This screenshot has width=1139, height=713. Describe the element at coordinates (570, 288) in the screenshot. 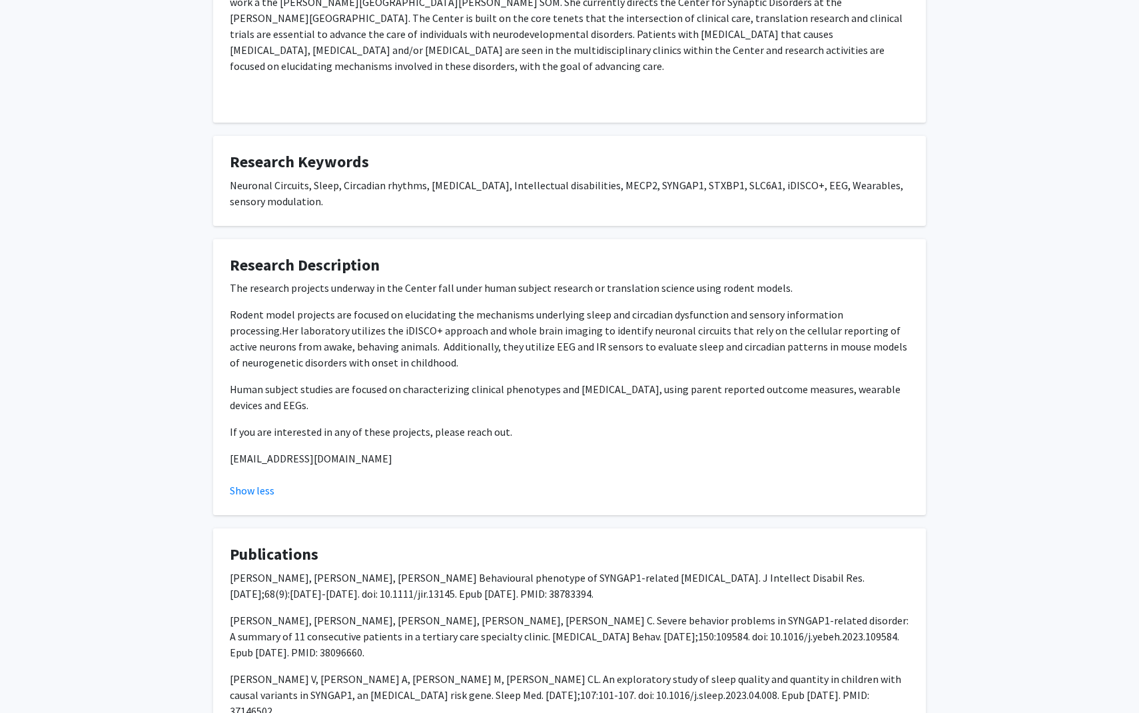

I see `p: The research projects underway in the Center fall under human subject research or translation sci...` at that location.